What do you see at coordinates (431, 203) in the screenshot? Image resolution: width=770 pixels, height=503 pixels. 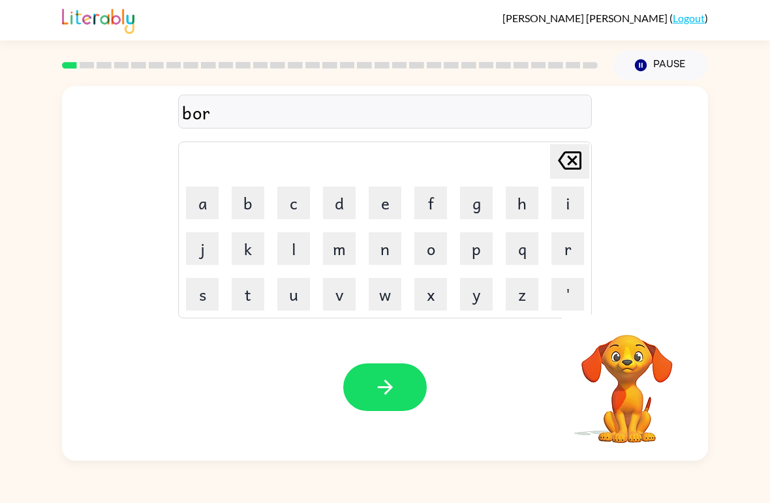 I see `button: f` at bounding box center [431, 203].